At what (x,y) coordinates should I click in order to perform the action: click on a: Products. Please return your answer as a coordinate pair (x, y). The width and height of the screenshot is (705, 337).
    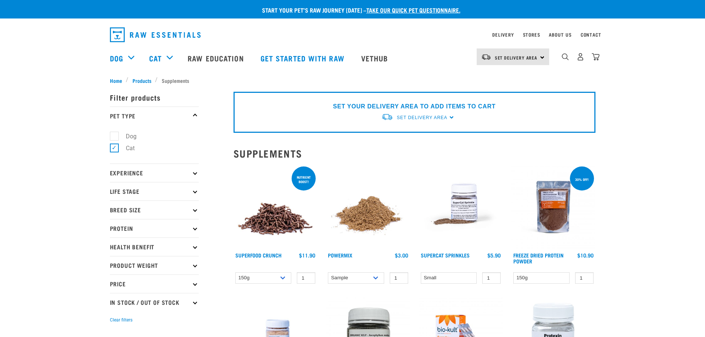
    Looking at the image, I should click on (142, 80).